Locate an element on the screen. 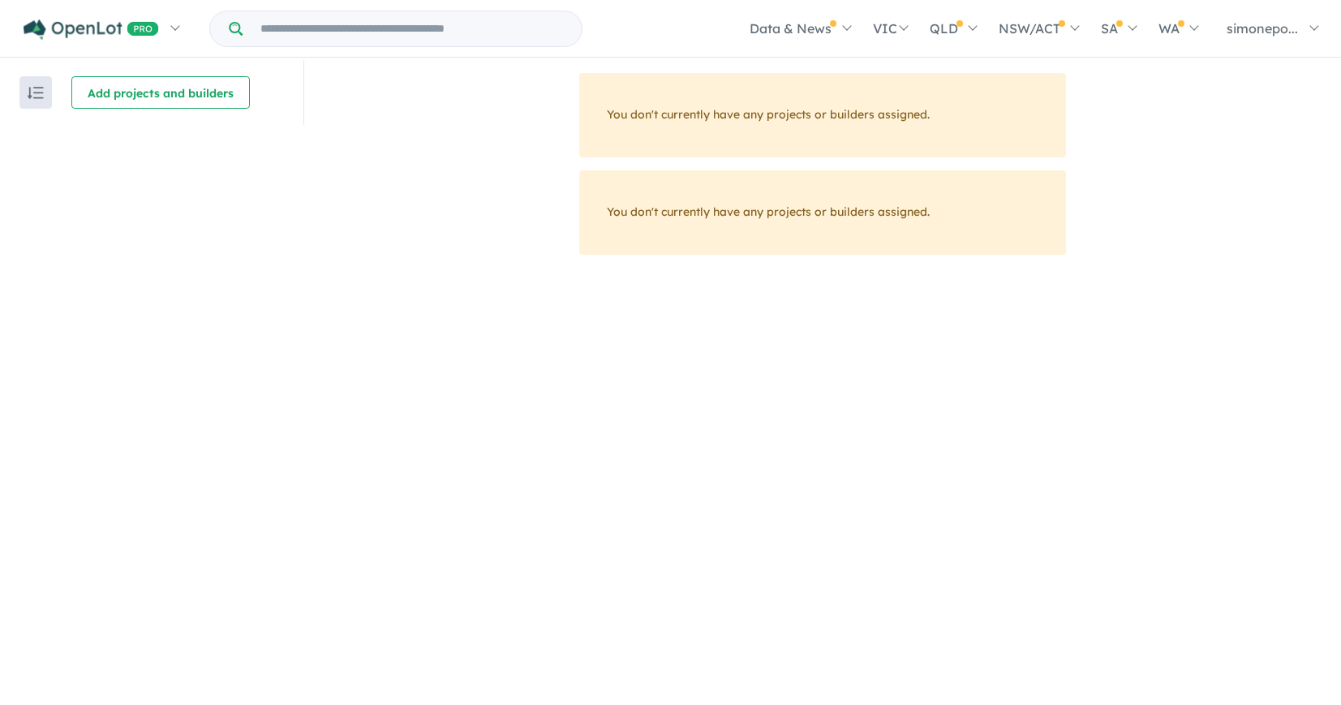 Image resolution: width=1341 pixels, height=705 pixels. img: sort.svg is located at coordinates (36, 93).